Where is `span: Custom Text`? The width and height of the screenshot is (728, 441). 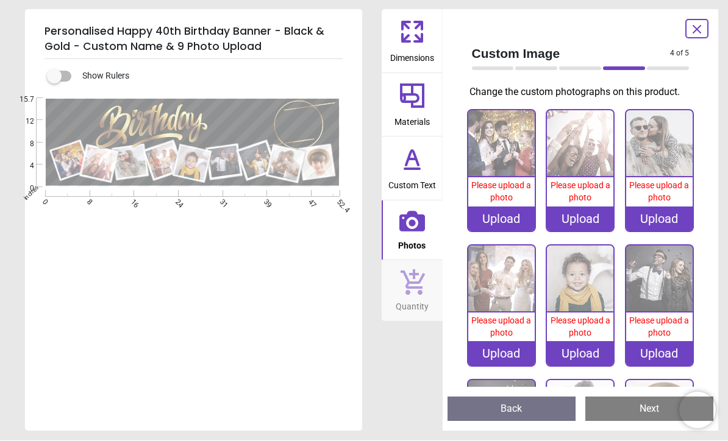
span: Custom Text is located at coordinates (412, 183).